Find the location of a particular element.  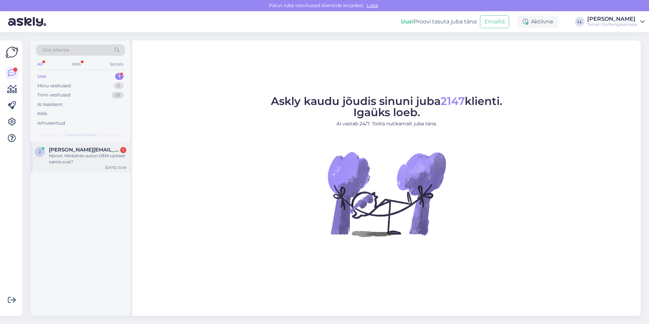

div: 28 is located at coordinates (117, 95).